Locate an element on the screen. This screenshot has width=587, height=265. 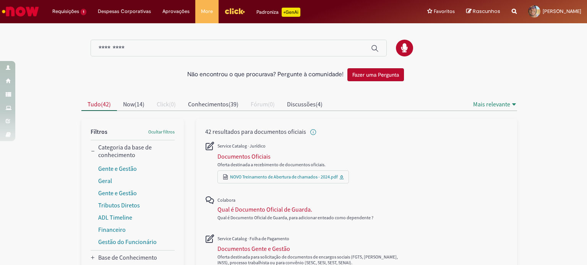
span: More is located at coordinates (207, 11).